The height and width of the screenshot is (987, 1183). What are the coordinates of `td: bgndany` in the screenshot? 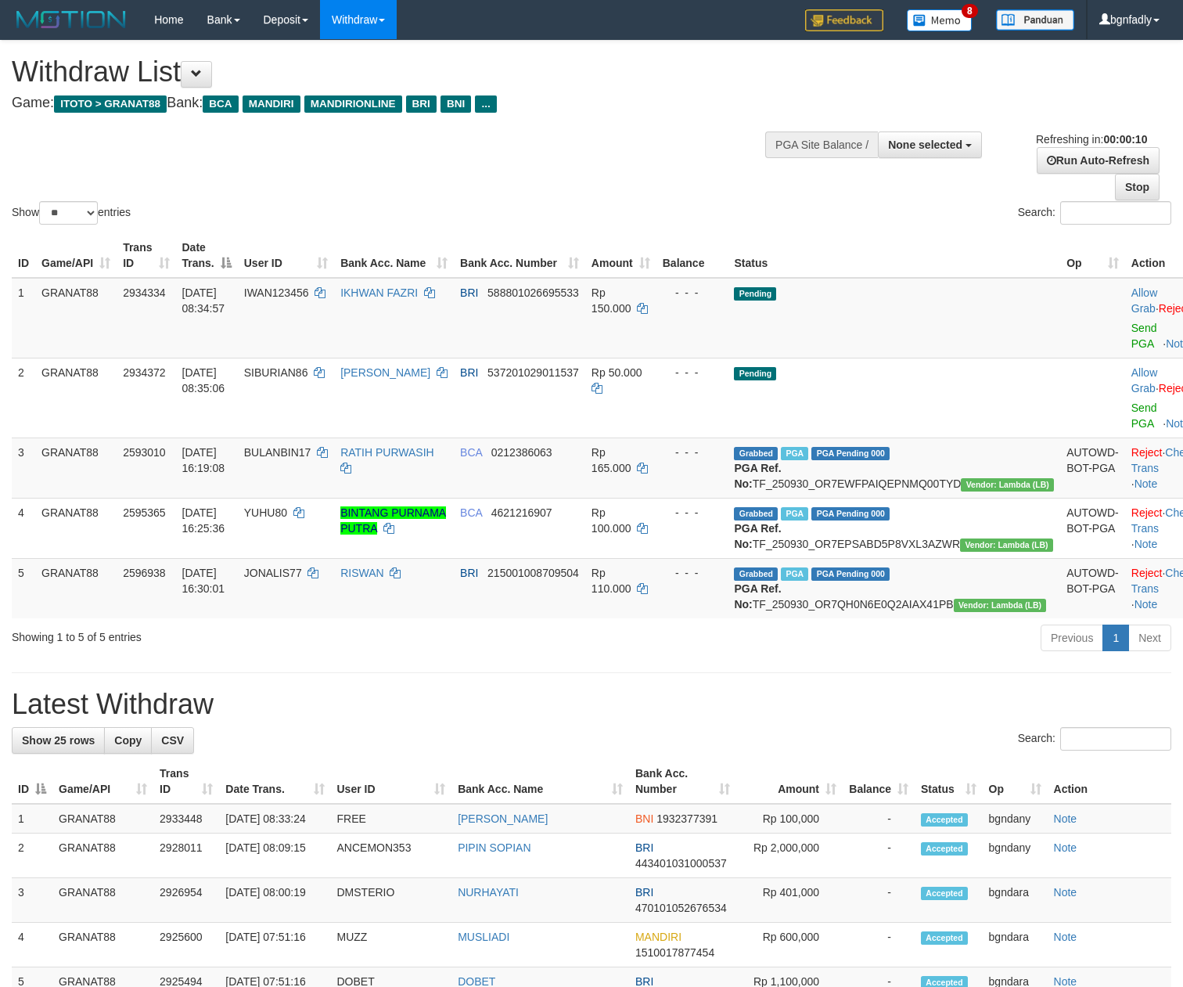 It's located at (1015, 819).